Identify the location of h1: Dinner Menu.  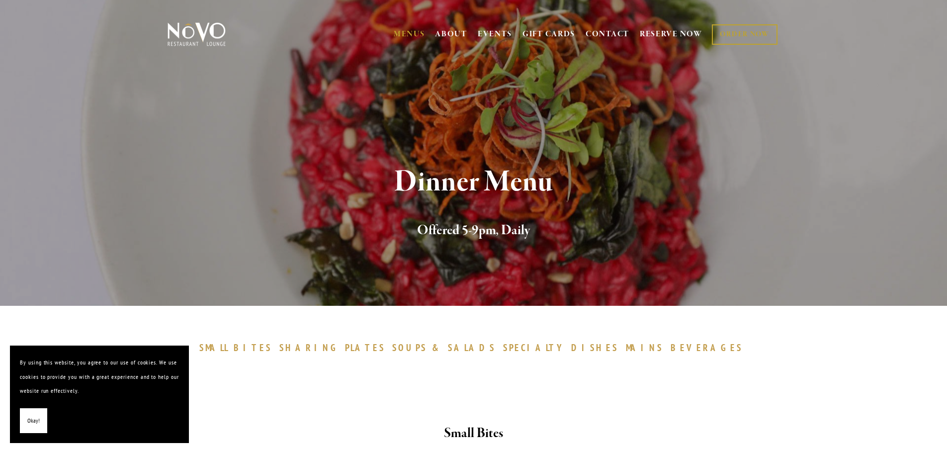
(474, 182).